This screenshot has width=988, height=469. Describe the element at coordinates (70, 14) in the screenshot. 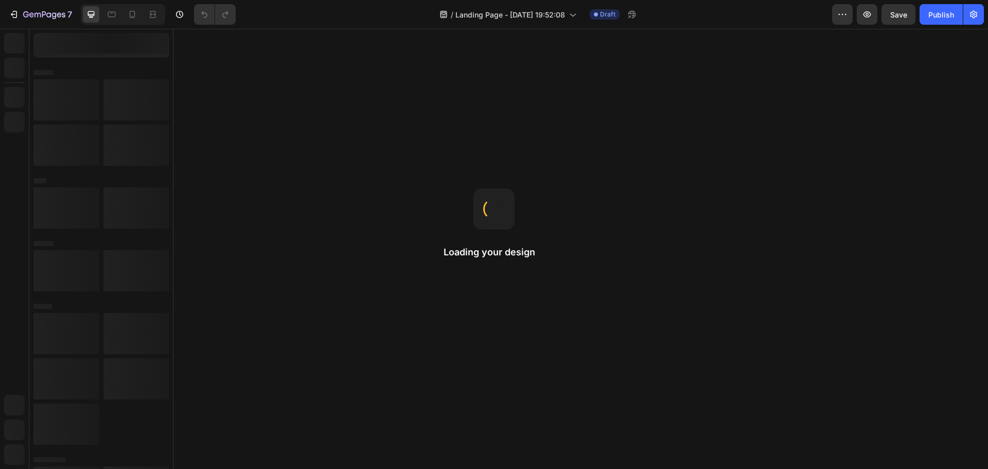

I see `p: 7` at that location.